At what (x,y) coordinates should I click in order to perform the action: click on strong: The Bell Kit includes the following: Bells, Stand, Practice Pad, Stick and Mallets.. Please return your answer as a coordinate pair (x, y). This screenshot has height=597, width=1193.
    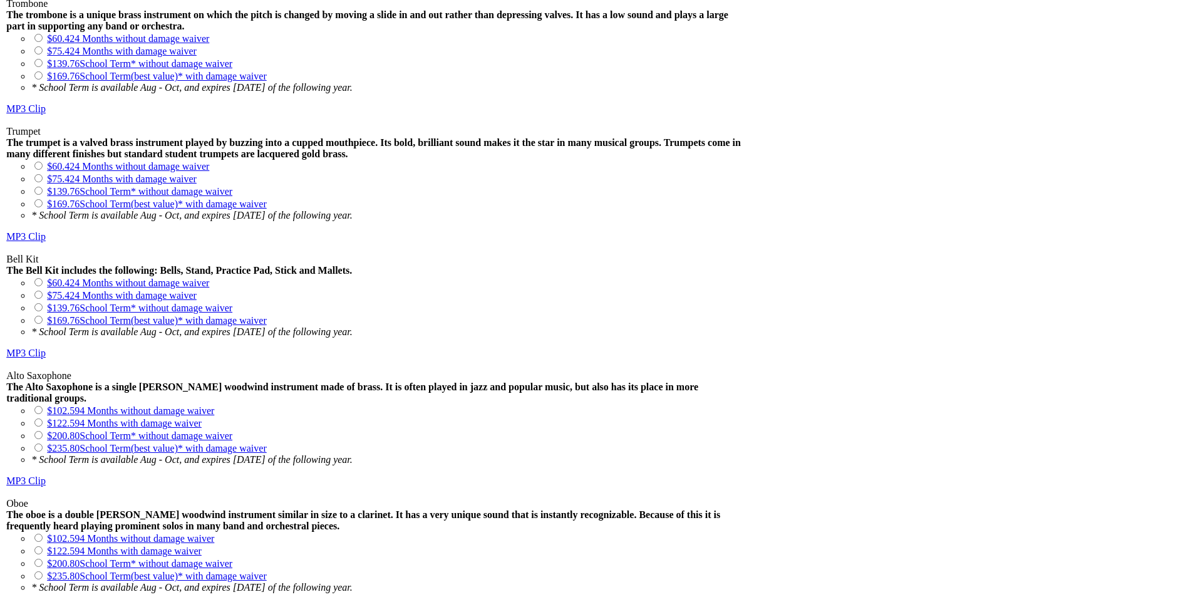
    Looking at the image, I should click on (179, 270).